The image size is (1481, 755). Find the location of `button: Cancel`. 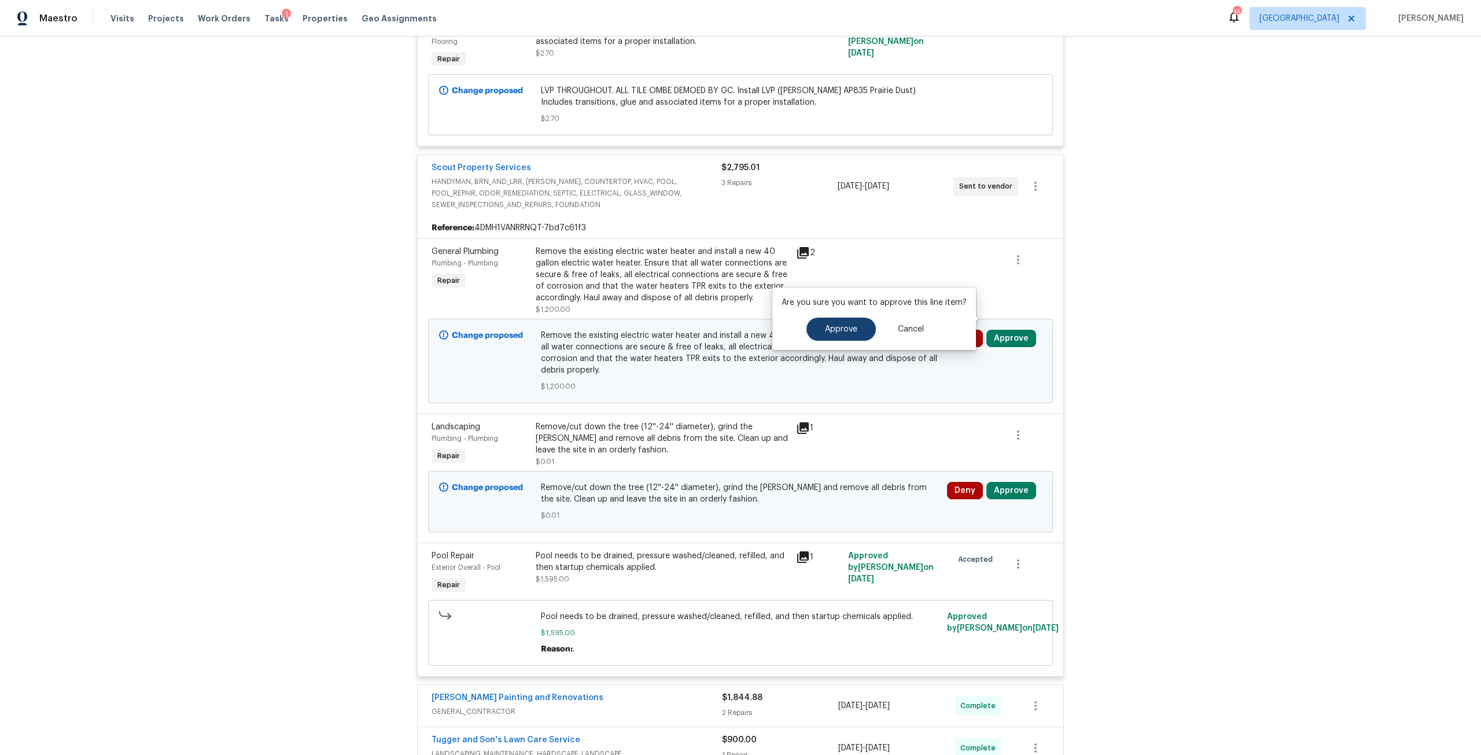

button: Cancel is located at coordinates (910, 329).